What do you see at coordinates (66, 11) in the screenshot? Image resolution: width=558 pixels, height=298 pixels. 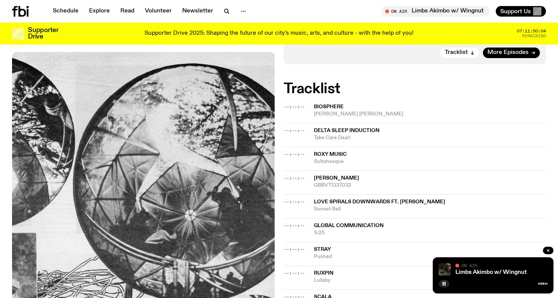 I see `a: Schedule` at bounding box center [66, 11].